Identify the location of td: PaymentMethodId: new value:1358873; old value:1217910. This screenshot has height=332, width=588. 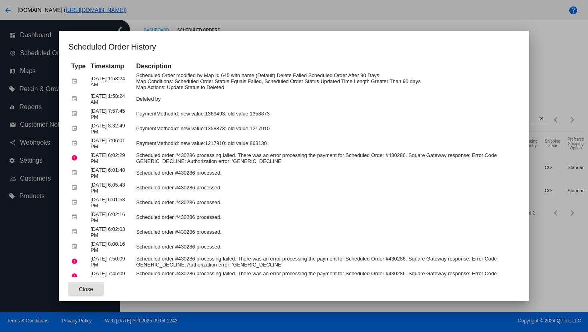
(326, 128).